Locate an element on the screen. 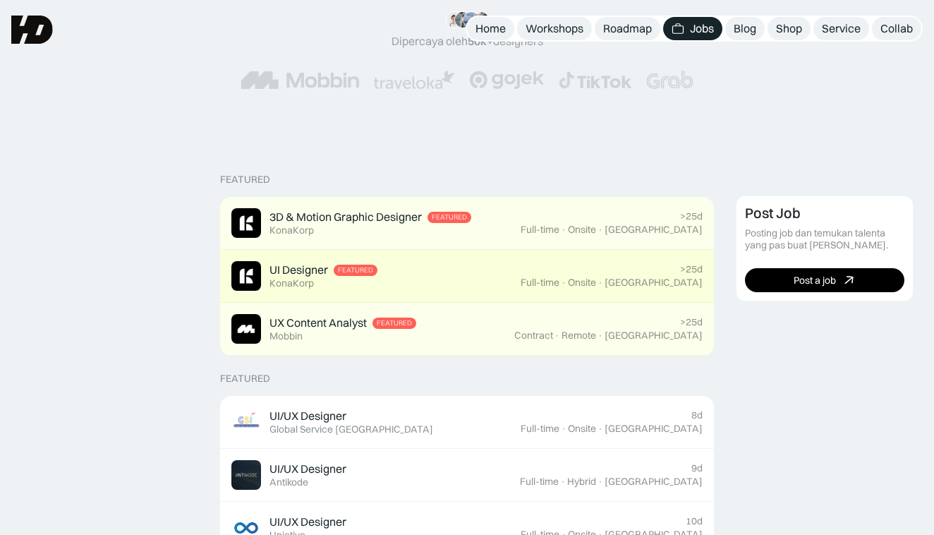  div: Hybrid is located at coordinates (581, 481).